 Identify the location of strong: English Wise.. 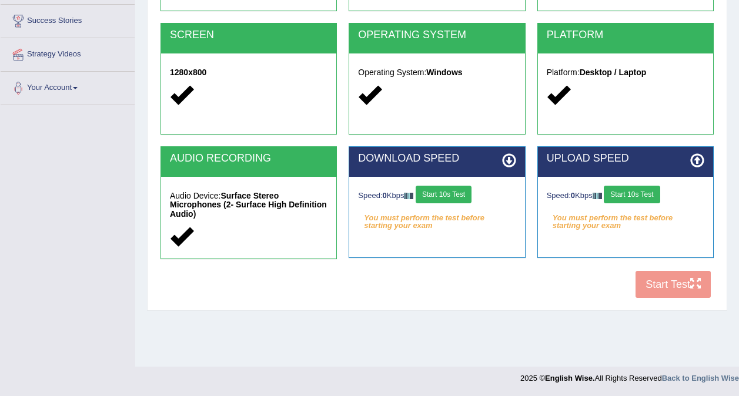
(569, 378).